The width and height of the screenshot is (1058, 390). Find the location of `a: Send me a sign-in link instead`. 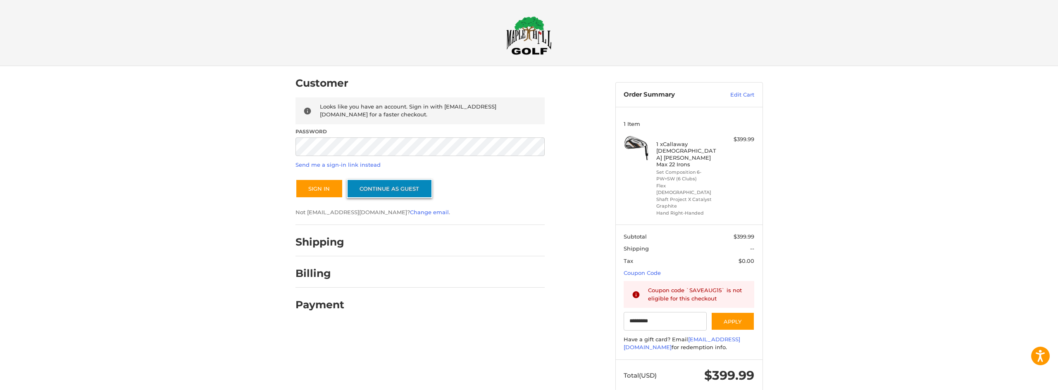

a: Send me a sign-in link instead is located at coordinates (338, 165).